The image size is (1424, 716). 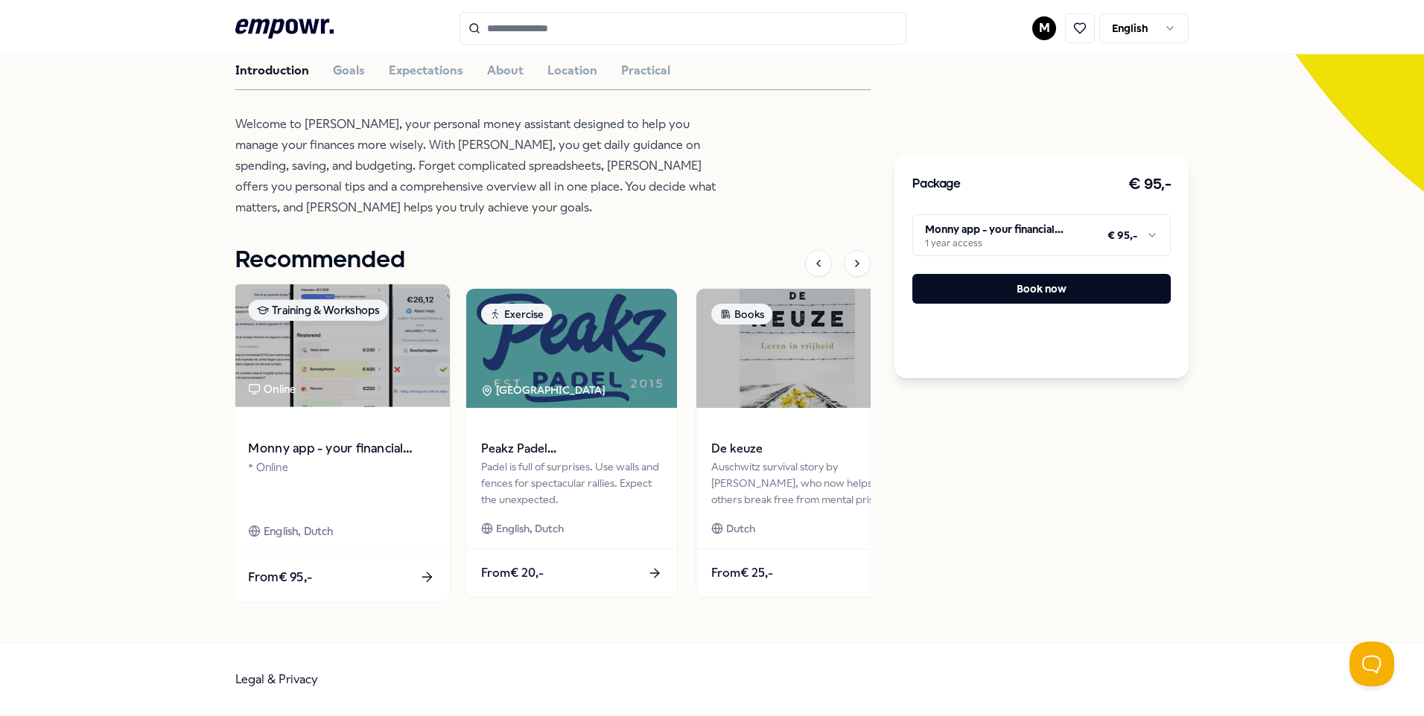 What do you see at coordinates (742, 314) in the screenshot?
I see `div: Books` at bounding box center [742, 314].